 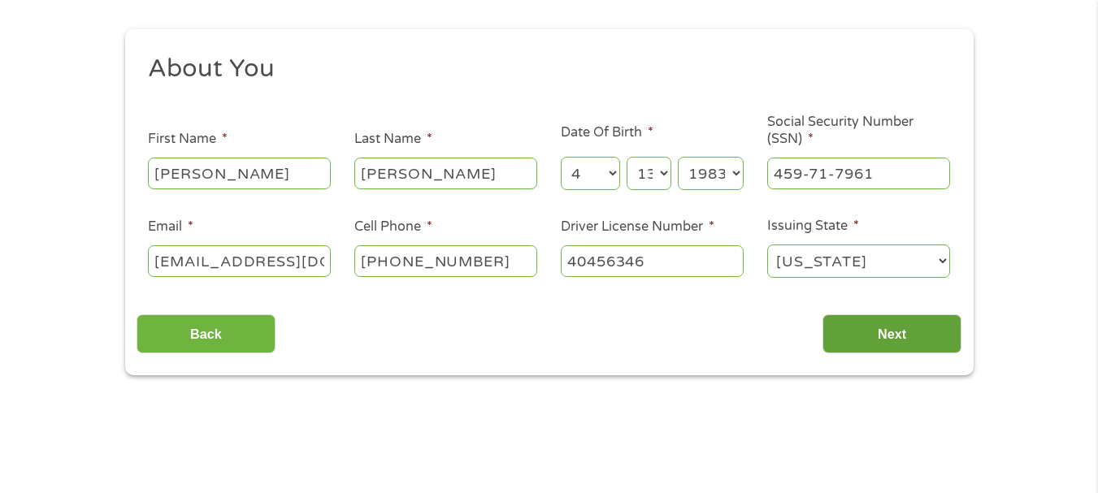 I want to click on label: Date Of Birth, so click(x=607, y=132).